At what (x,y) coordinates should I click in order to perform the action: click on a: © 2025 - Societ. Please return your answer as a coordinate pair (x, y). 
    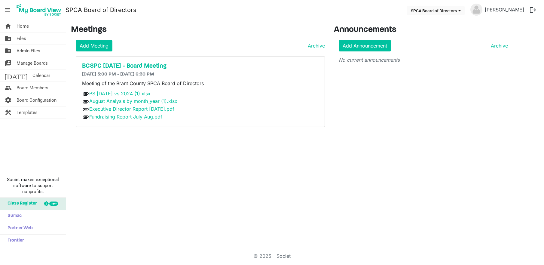
    Looking at the image, I should click on (272, 256).